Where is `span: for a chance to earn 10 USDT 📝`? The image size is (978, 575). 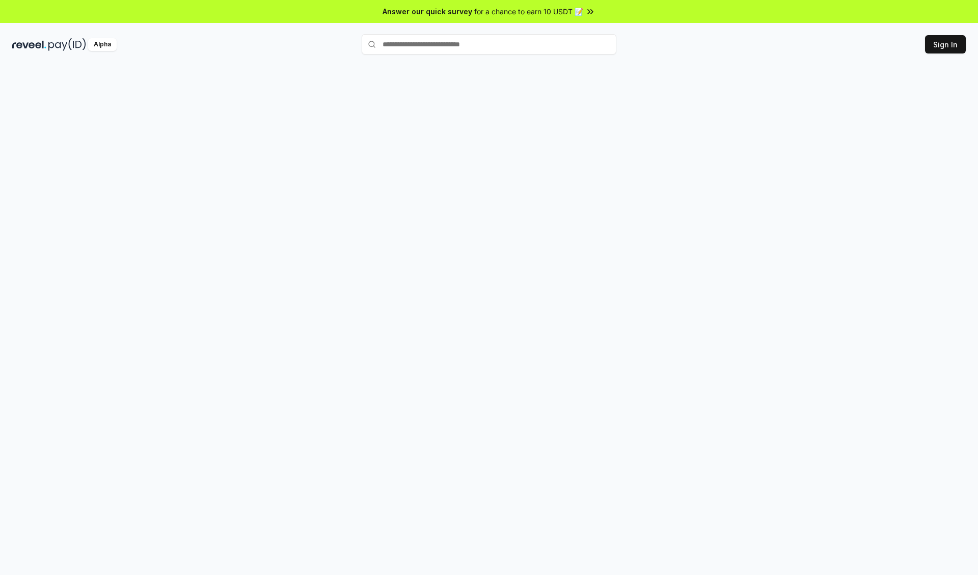
span: for a chance to earn 10 USDT 📝 is located at coordinates (529, 11).